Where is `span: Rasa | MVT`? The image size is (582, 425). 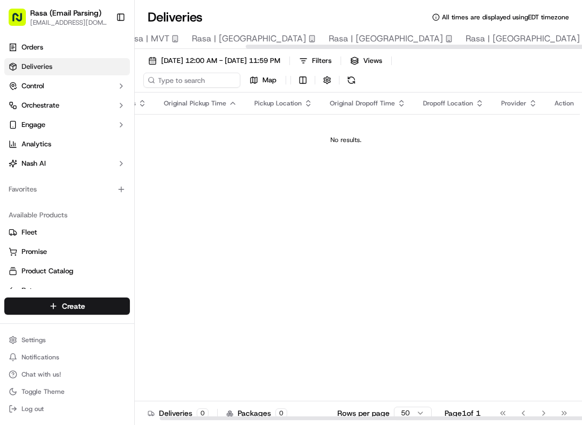 span: Rasa | MVT is located at coordinates (146, 39).